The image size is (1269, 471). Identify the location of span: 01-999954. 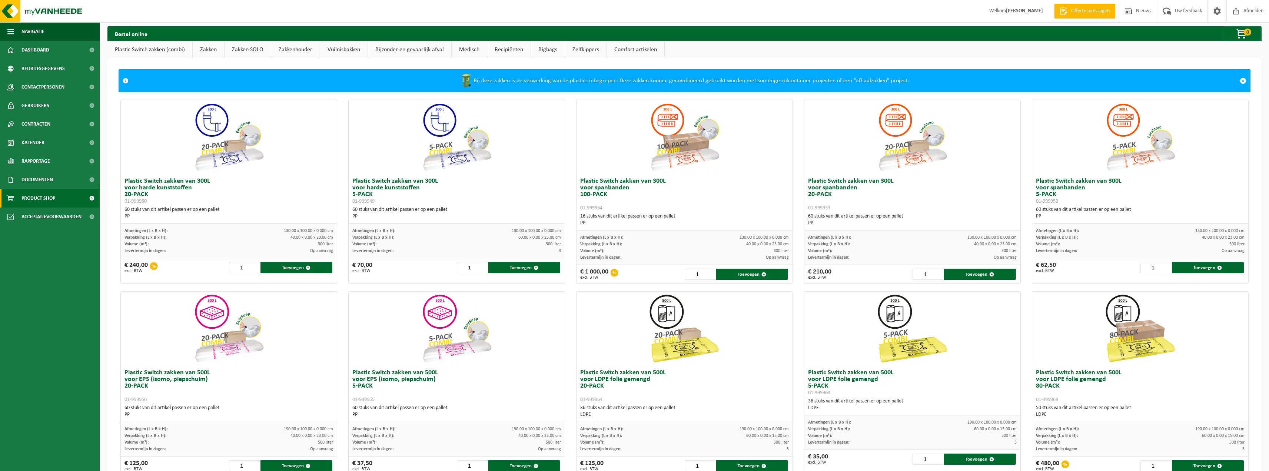
(591, 208).